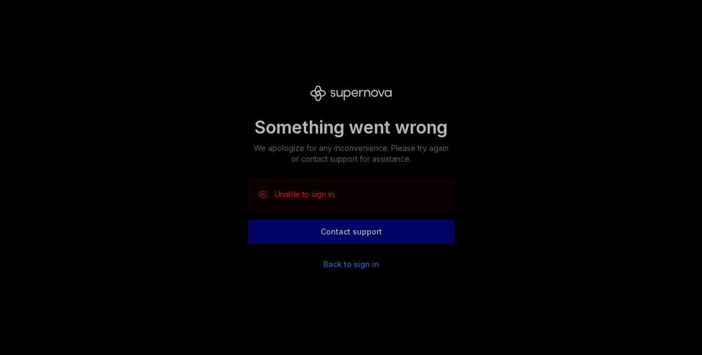 This screenshot has height=355, width=702. I want to click on div: Back to sign in, so click(351, 264).